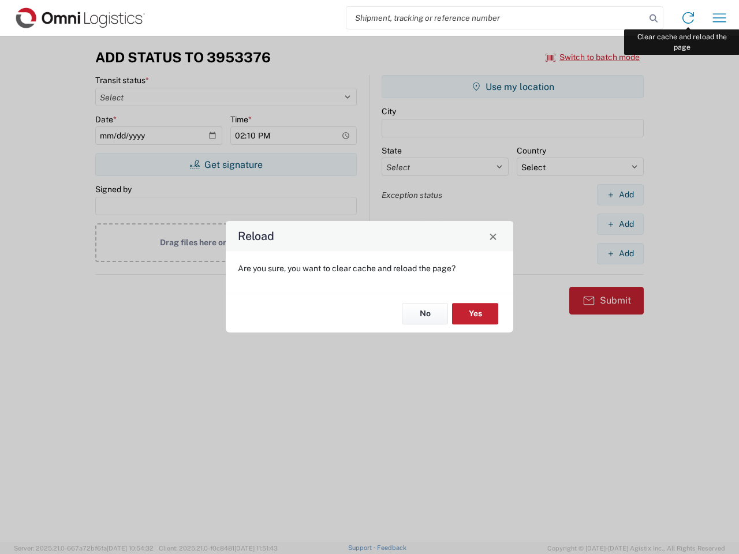 The width and height of the screenshot is (739, 554). What do you see at coordinates (496, 18) in the screenshot?
I see `input: Shipment, tracking or reference number` at bounding box center [496, 18].